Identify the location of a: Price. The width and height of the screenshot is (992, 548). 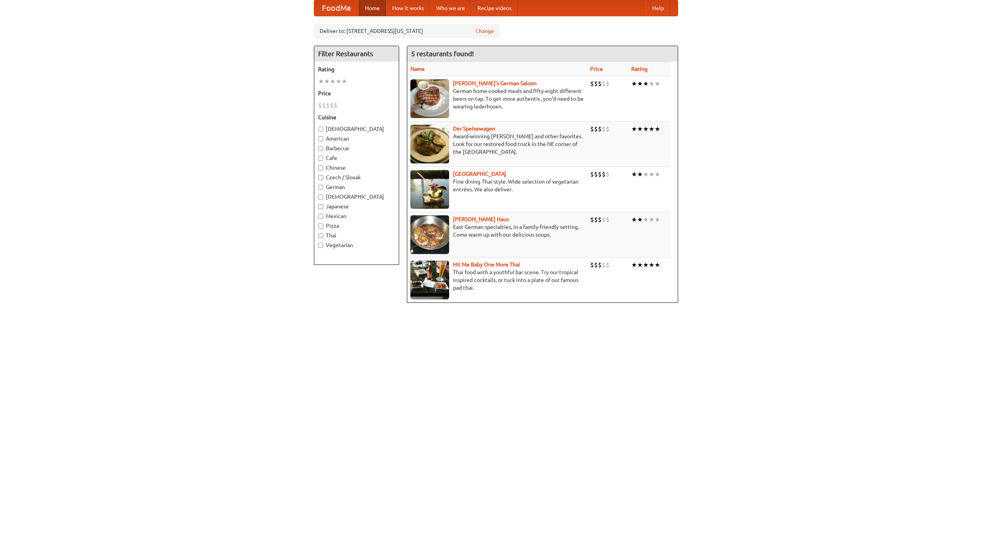
(596, 69).